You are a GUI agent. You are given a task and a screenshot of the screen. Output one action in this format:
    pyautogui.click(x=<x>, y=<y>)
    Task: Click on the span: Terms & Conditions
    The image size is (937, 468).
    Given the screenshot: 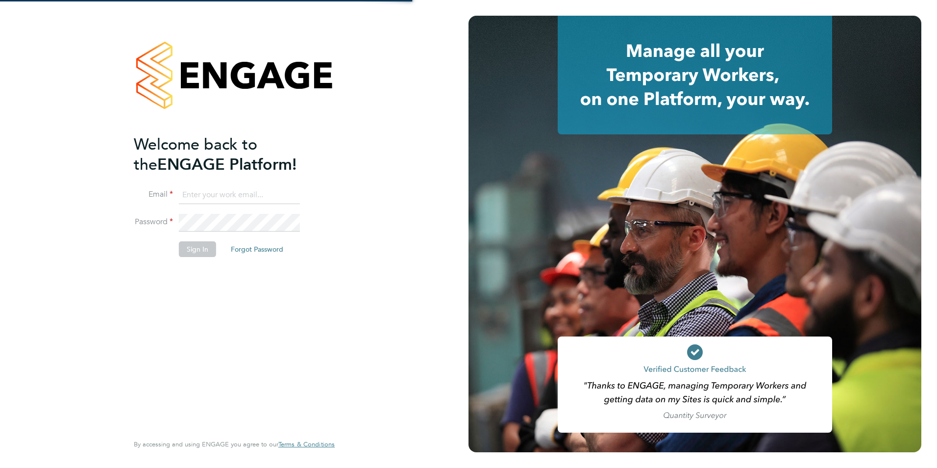 What is the action you would take?
    pyautogui.click(x=306, y=444)
    